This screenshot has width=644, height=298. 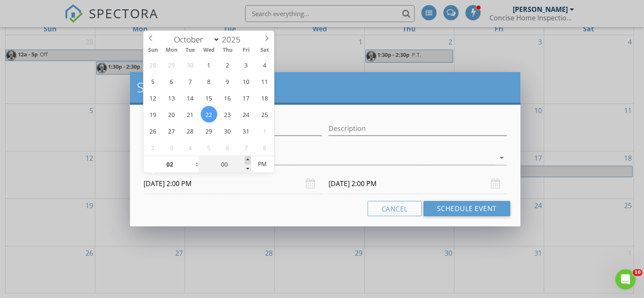 What do you see at coordinates (246, 147) in the screenshot?
I see `span: November 7, 2025` at bounding box center [246, 147].